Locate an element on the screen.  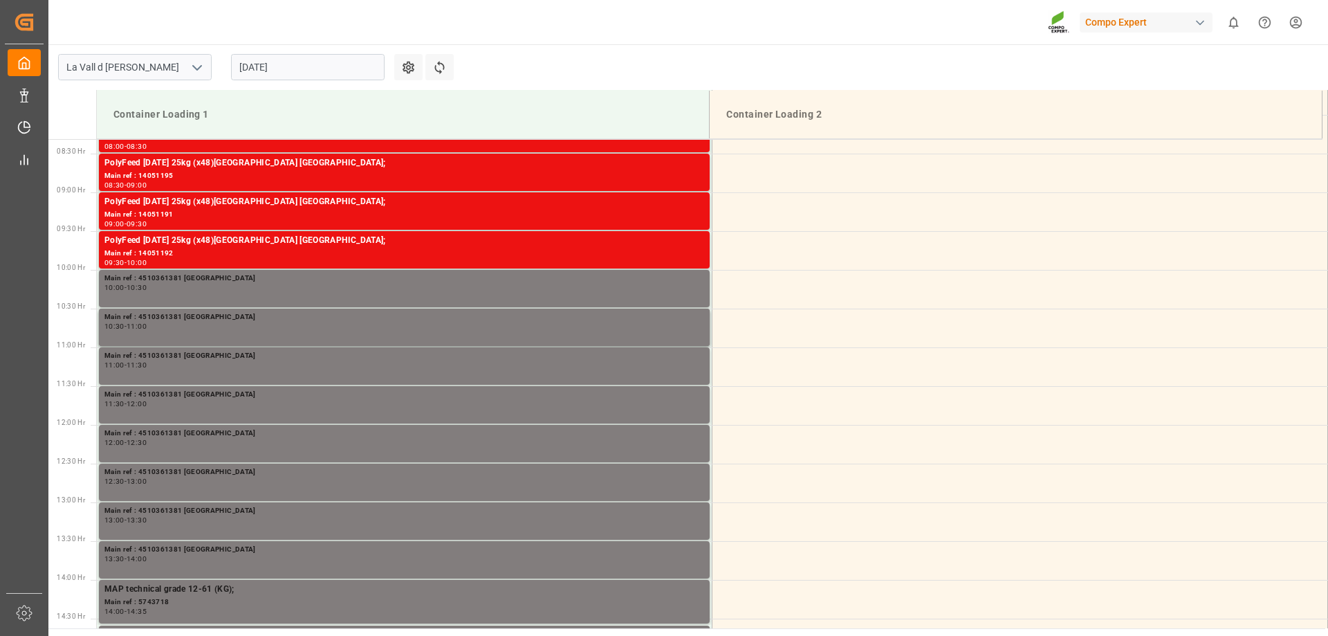
div: MAP technical grade 12-61 (KG); is located at coordinates (404, 589).